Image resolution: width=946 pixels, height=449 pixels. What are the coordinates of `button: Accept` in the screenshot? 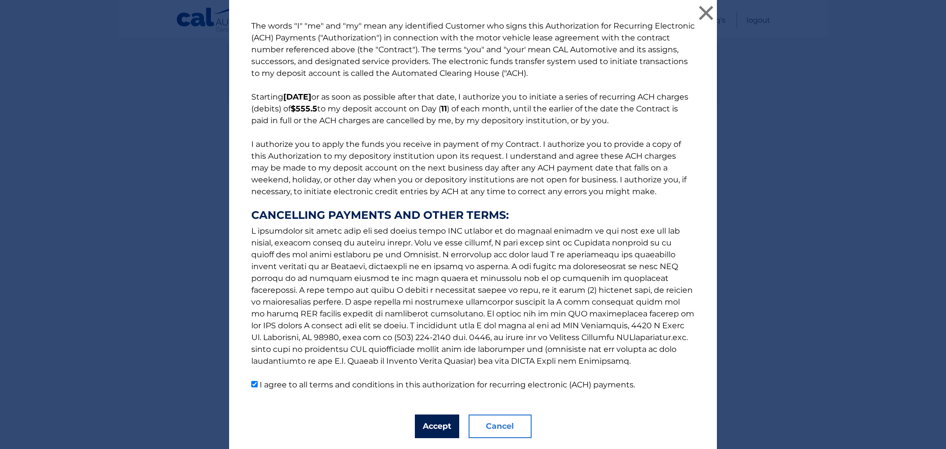 It's located at (437, 426).